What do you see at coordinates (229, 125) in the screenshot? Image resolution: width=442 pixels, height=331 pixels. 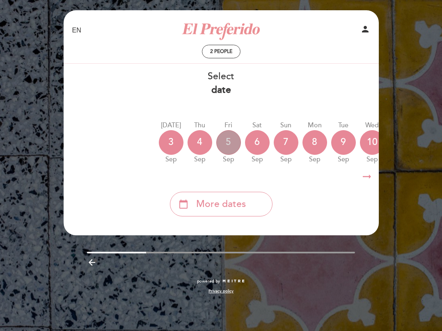 I see `div: Fri` at bounding box center [229, 125].